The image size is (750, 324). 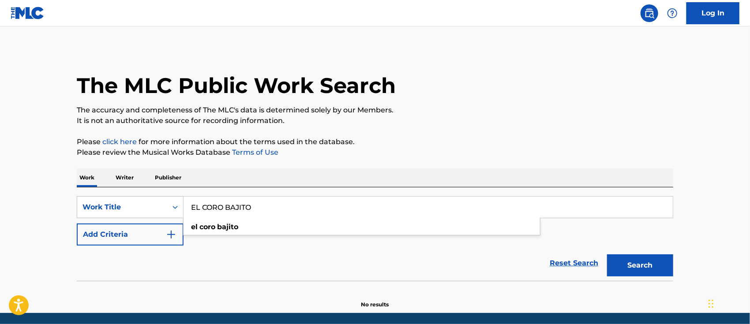 What do you see at coordinates (236, 86) in the screenshot?
I see `h1: The MLC Public Work Search` at bounding box center [236, 86].